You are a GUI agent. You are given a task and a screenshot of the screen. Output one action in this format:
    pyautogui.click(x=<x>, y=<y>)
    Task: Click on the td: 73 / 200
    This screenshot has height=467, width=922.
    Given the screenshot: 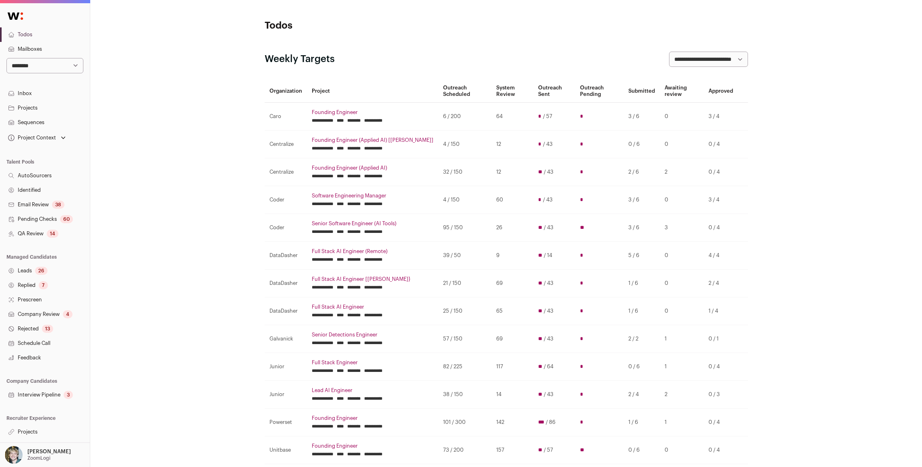 What is the action you would take?
    pyautogui.click(x=465, y=450)
    